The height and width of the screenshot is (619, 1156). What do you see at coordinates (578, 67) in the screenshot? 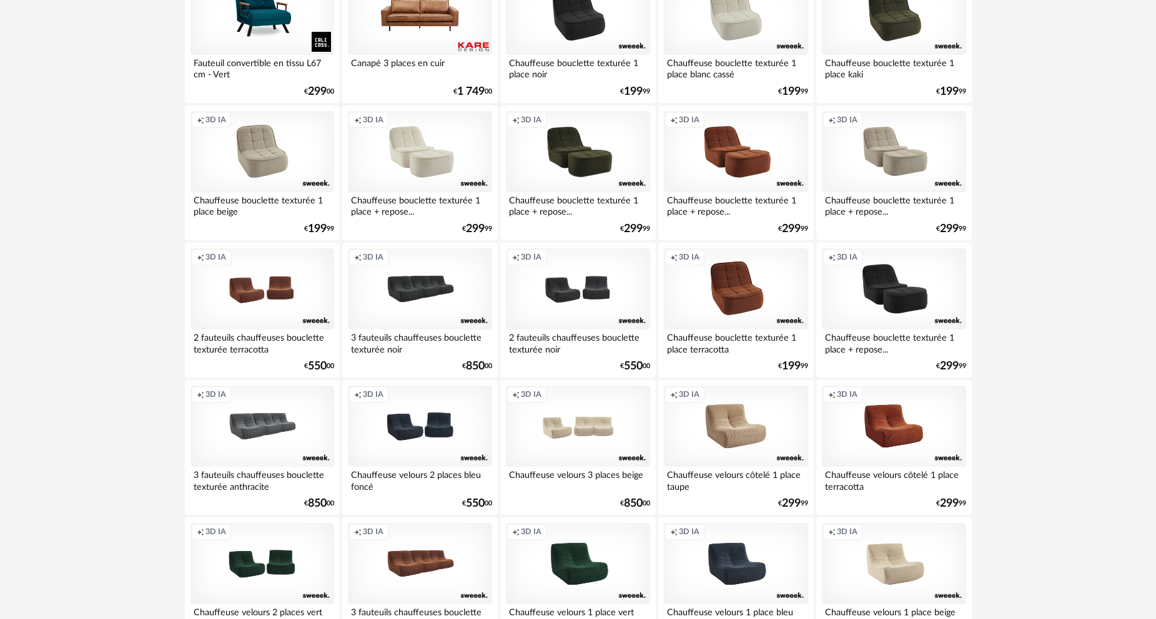
I see `div: Chauffeuse bouclette texturée 1 place noir` at bounding box center [578, 67].